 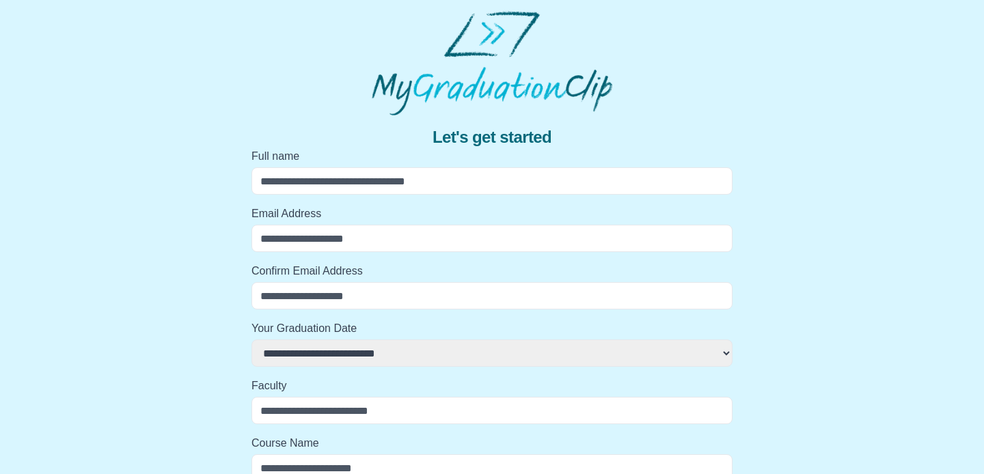 I want to click on label: Confirm Email Address, so click(x=492, y=271).